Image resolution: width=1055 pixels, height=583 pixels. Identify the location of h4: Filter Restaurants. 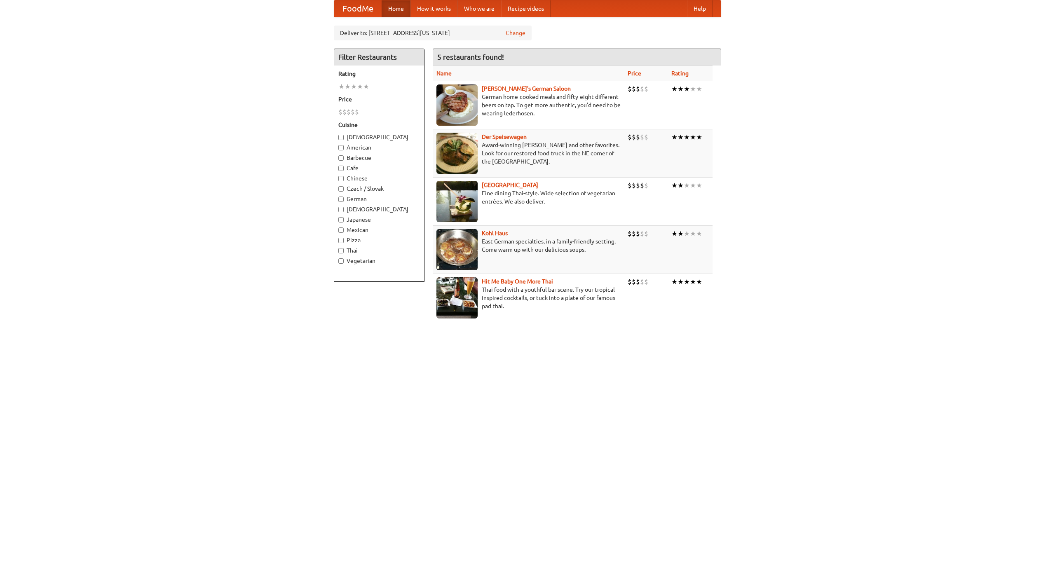
(379, 57).